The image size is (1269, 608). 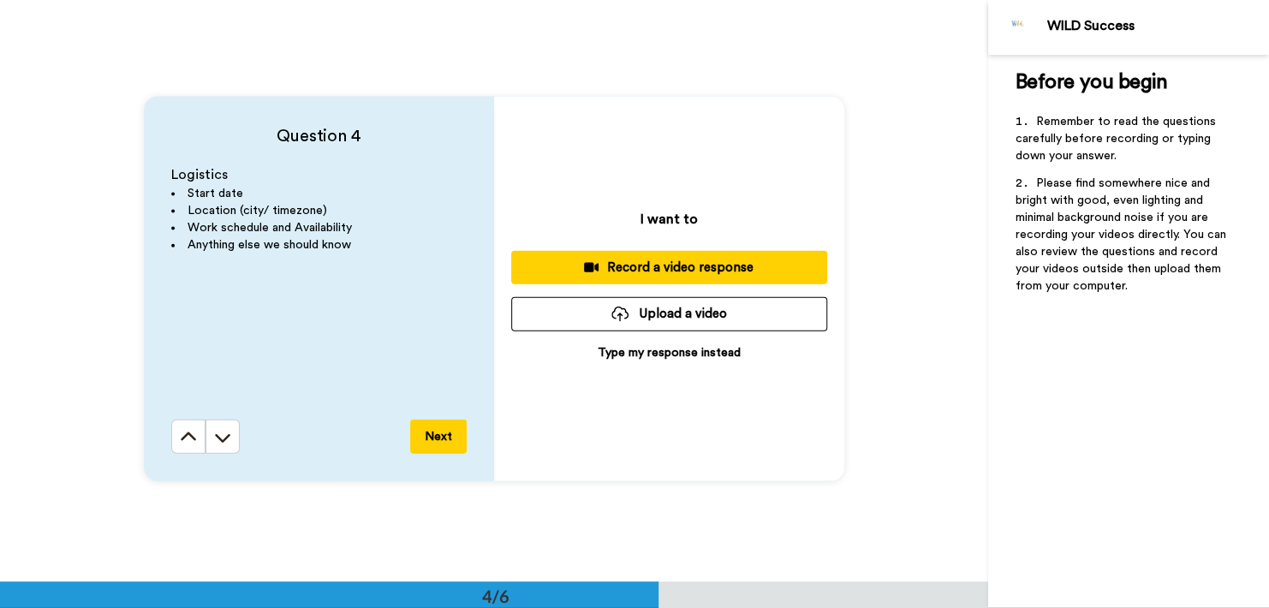 What do you see at coordinates (669, 267) in the screenshot?
I see `div: Record a video response` at bounding box center [669, 267].